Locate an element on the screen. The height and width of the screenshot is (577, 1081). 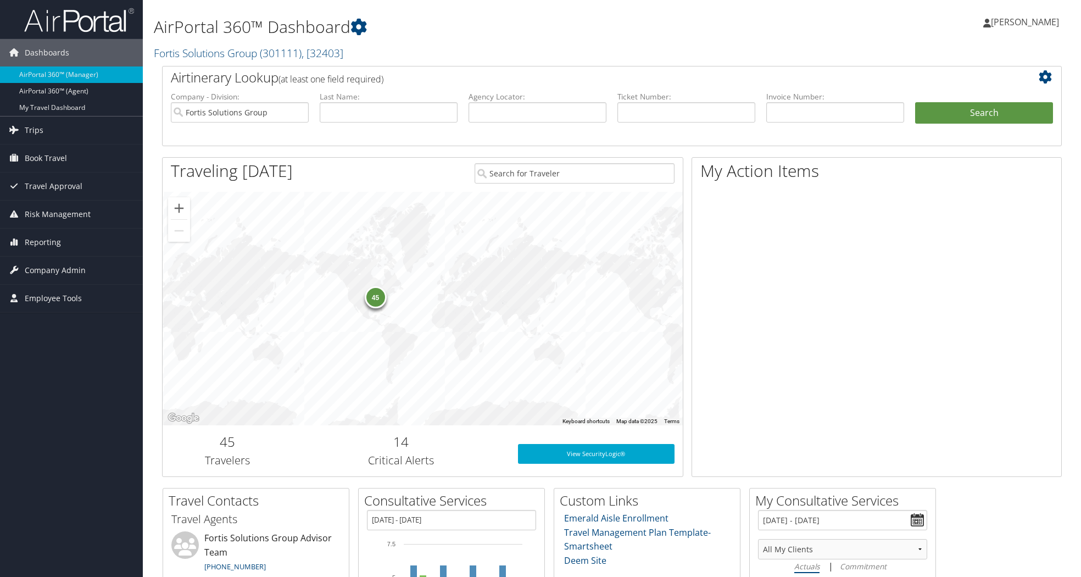
label: Ticket Number: is located at coordinates (686, 97).